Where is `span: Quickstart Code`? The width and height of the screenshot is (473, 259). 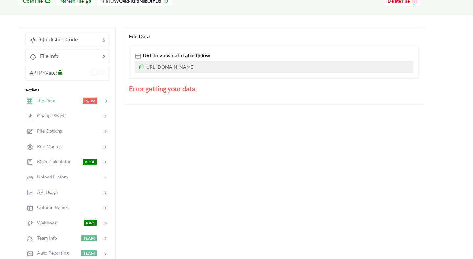
span: Quickstart Code is located at coordinates (57, 39).